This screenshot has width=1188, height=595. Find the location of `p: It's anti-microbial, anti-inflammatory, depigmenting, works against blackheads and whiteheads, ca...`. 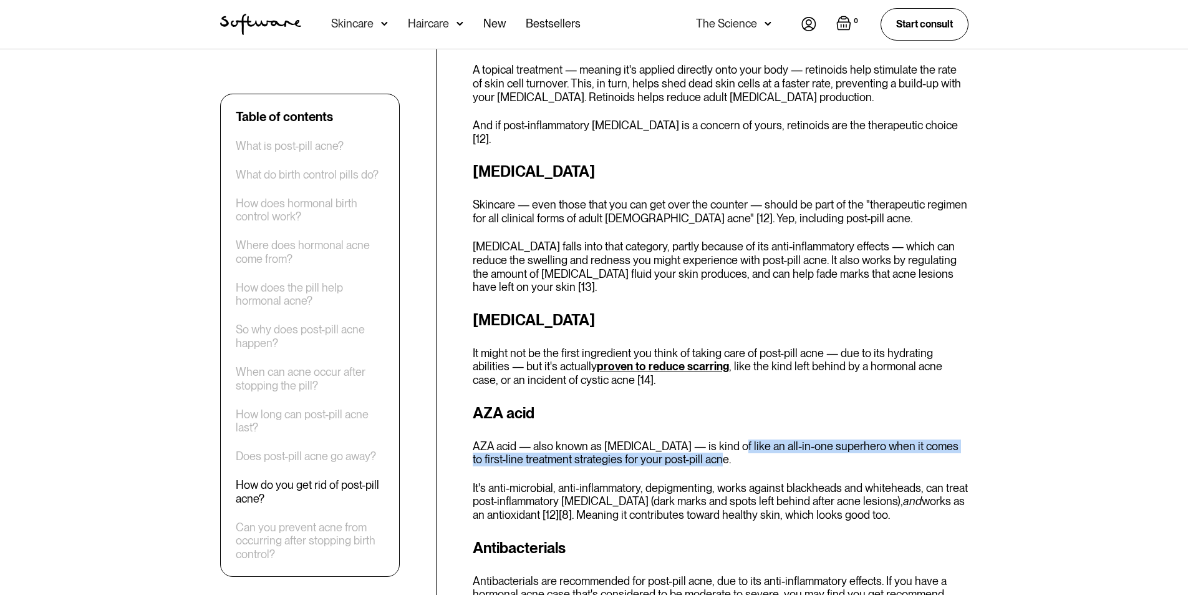

p: It's anti-microbial, anti-inflammatory, depigmenting, works against blackheads and whiteheads, ca... is located at coordinates (721, 501).